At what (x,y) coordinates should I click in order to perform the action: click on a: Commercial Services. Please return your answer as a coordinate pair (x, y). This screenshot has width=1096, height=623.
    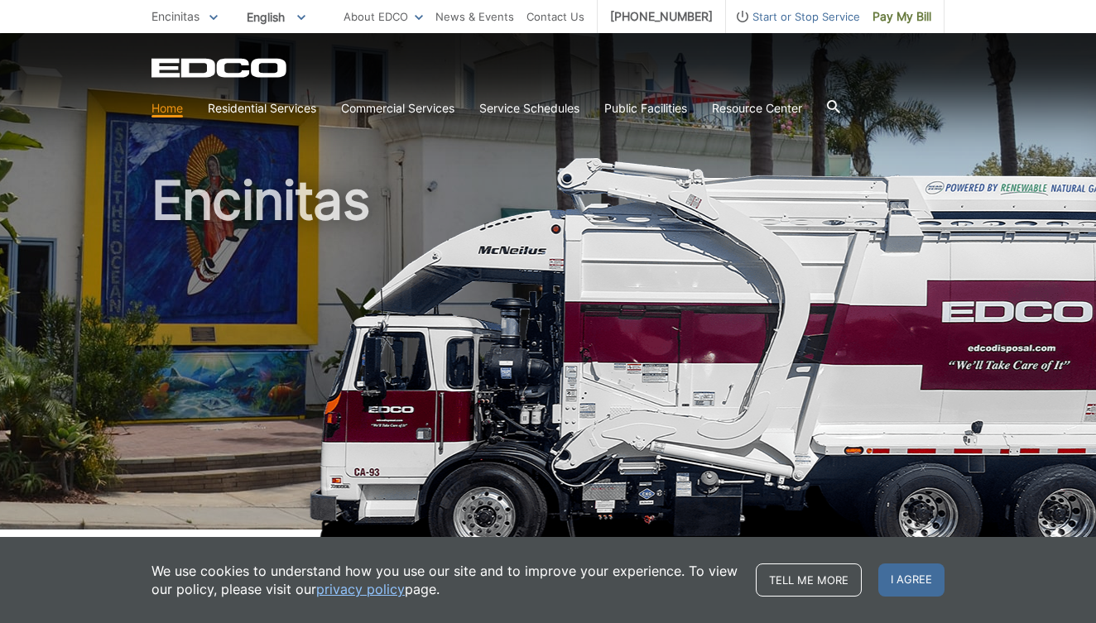
    Looking at the image, I should click on (397, 108).